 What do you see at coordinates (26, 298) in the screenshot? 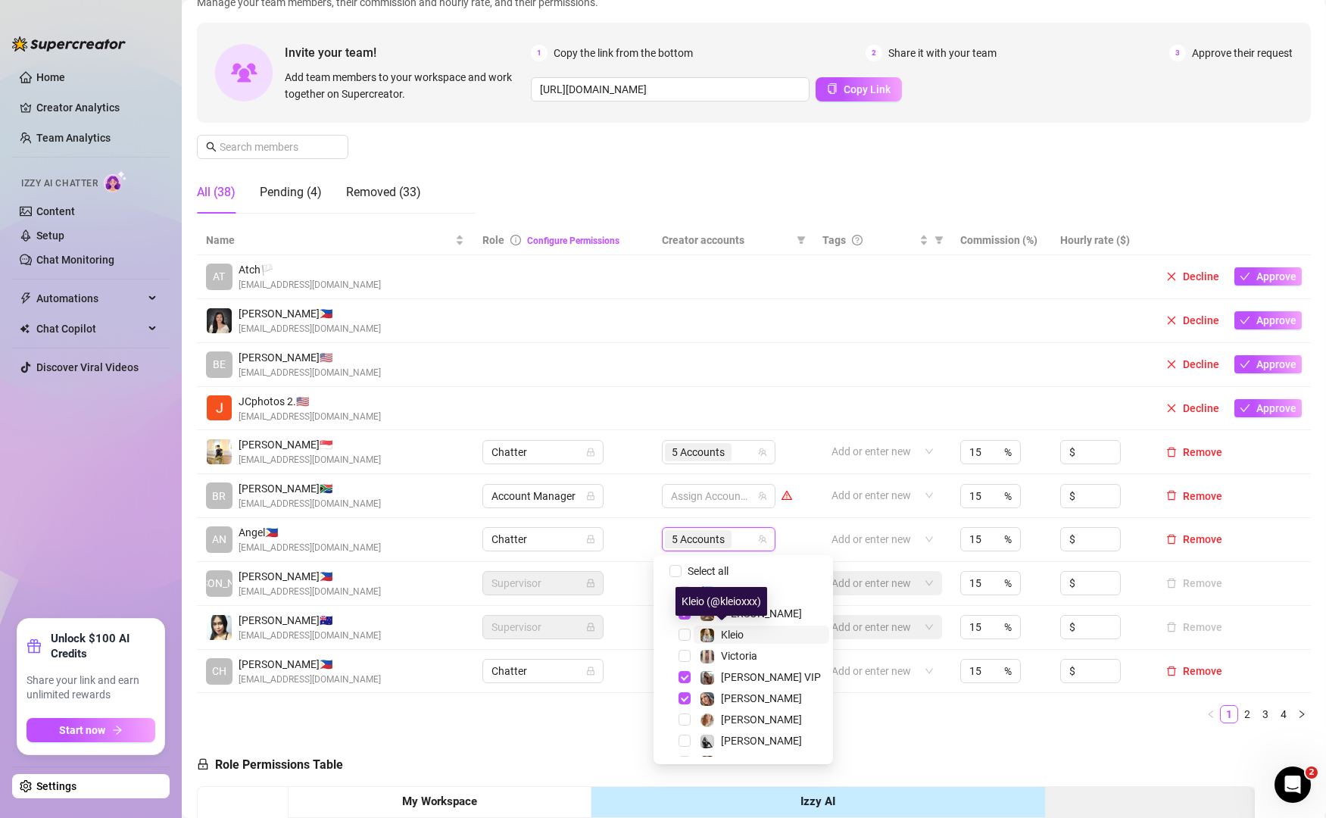
I see `span: thunderbolt` at bounding box center [26, 298].